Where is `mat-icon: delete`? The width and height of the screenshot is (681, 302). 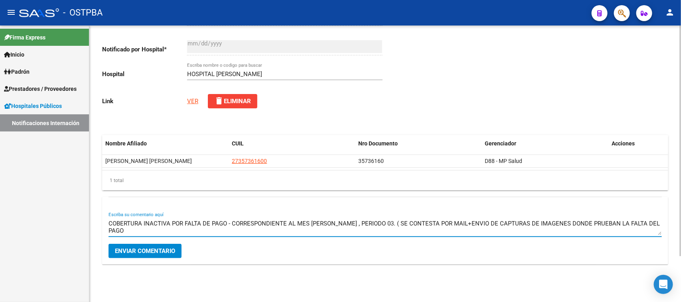 mat-icon: delete is located at coordinates (219, 101).